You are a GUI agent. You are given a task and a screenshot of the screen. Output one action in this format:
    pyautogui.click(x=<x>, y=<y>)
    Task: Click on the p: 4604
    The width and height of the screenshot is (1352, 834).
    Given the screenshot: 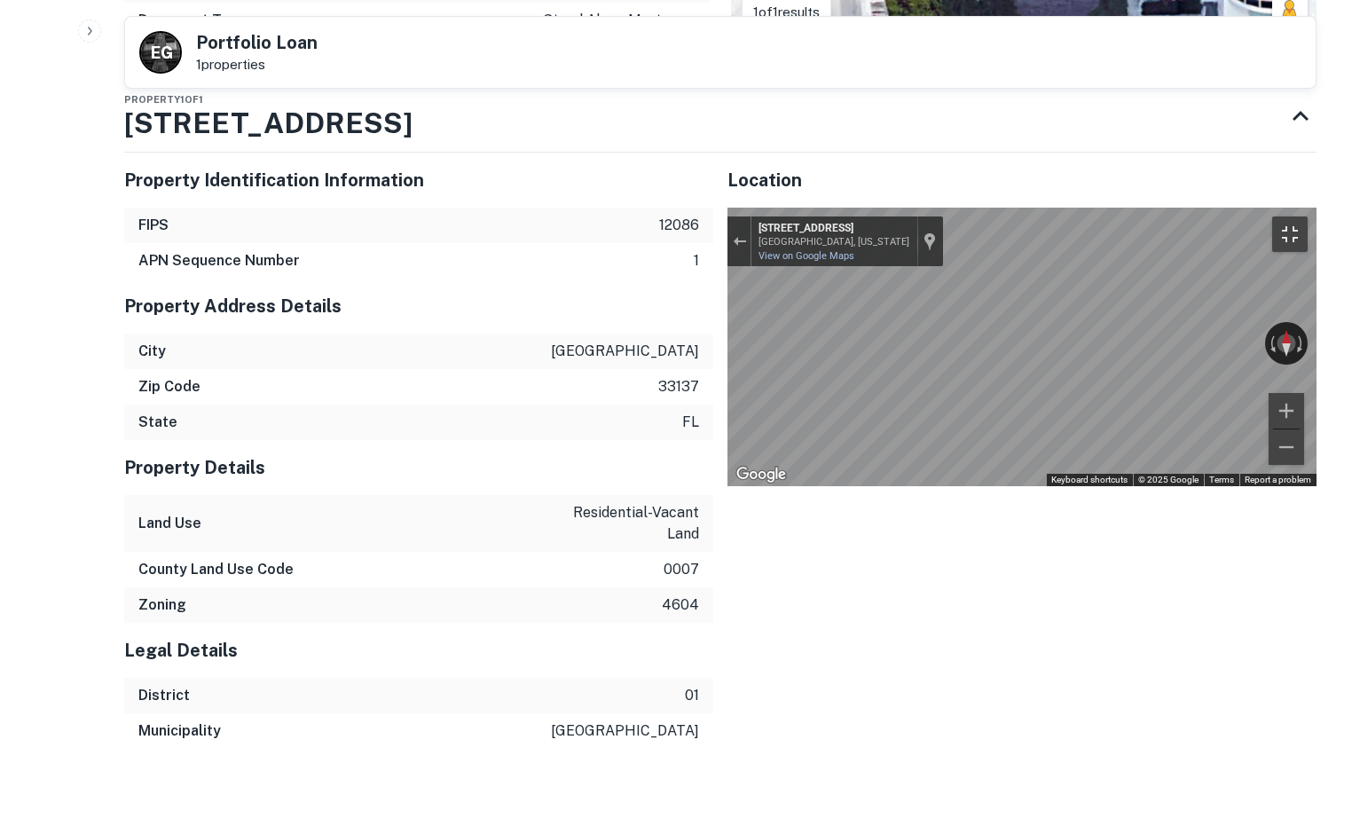 What is the action you would take?
    pyautogui.click(x=680, y=605)
    